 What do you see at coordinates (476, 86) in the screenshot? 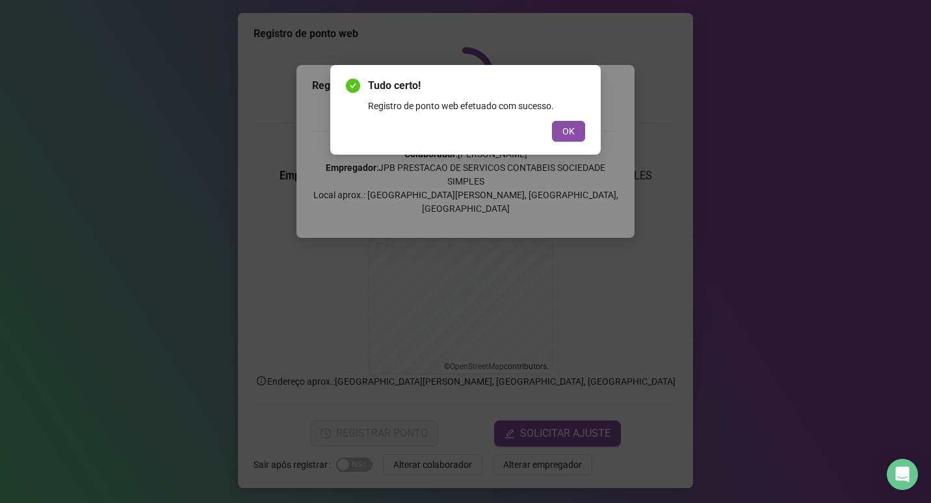
I see `span: Tudo certo!` at bounding box center [476, 86].